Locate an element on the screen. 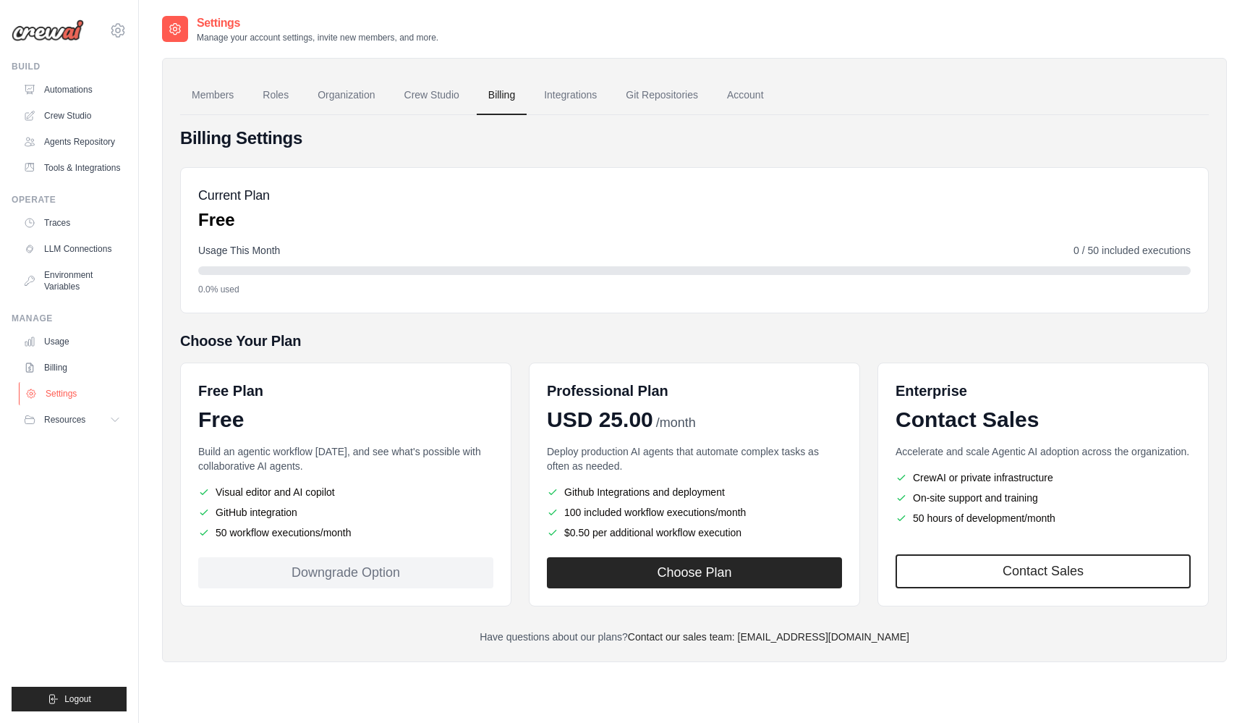 This screenshot has height=723, width=1250. p: Free is located at coordinates (234, 220).